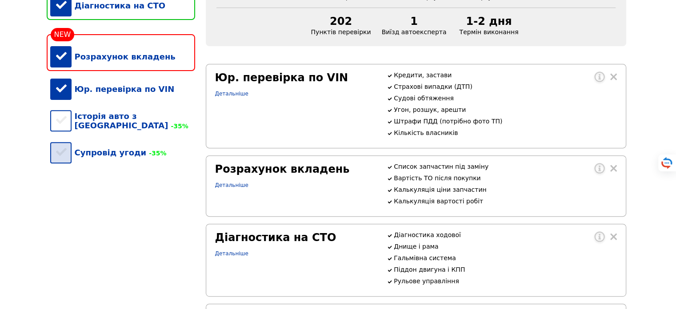 The image size is (676, 309). I want to click on div: Пунктів перевірки, so click(341, 25).